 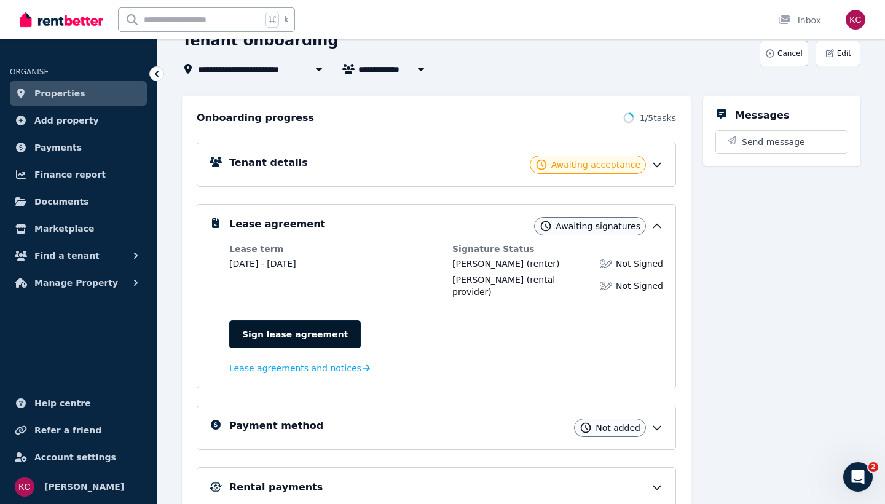 What do you see at coordinates (800, 20) in the screenshot?
I see `div: Inbox` at bounding box center [800, 20].